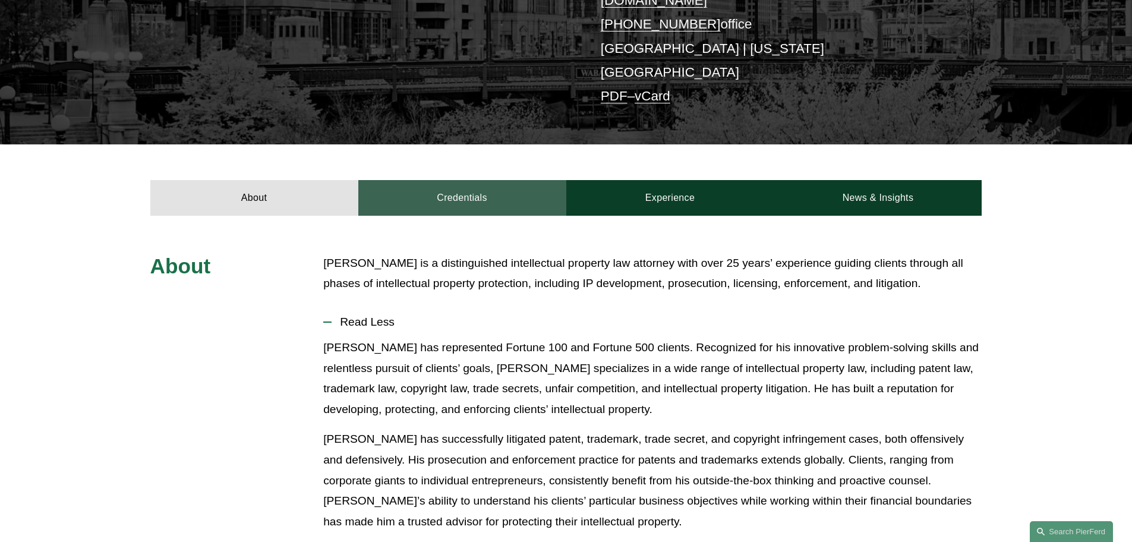 The height and width of the screenshot is (542, 1132). I want to click on a: vCard, so click(653, 96).